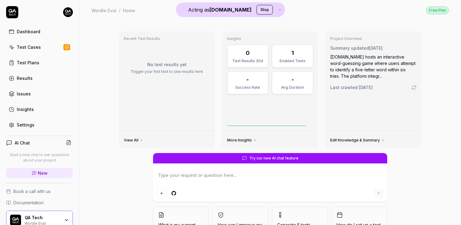 The height and width of the screenshot is (225, 461). I want to click on p: No test results yet, so click(167, 64).